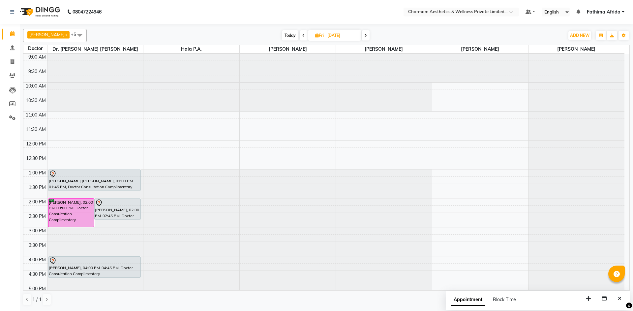 The image size is (633, 311). Describe the element at coordinates (37, 300) in the screenshot. I see `span: 1 / 1` at that location.